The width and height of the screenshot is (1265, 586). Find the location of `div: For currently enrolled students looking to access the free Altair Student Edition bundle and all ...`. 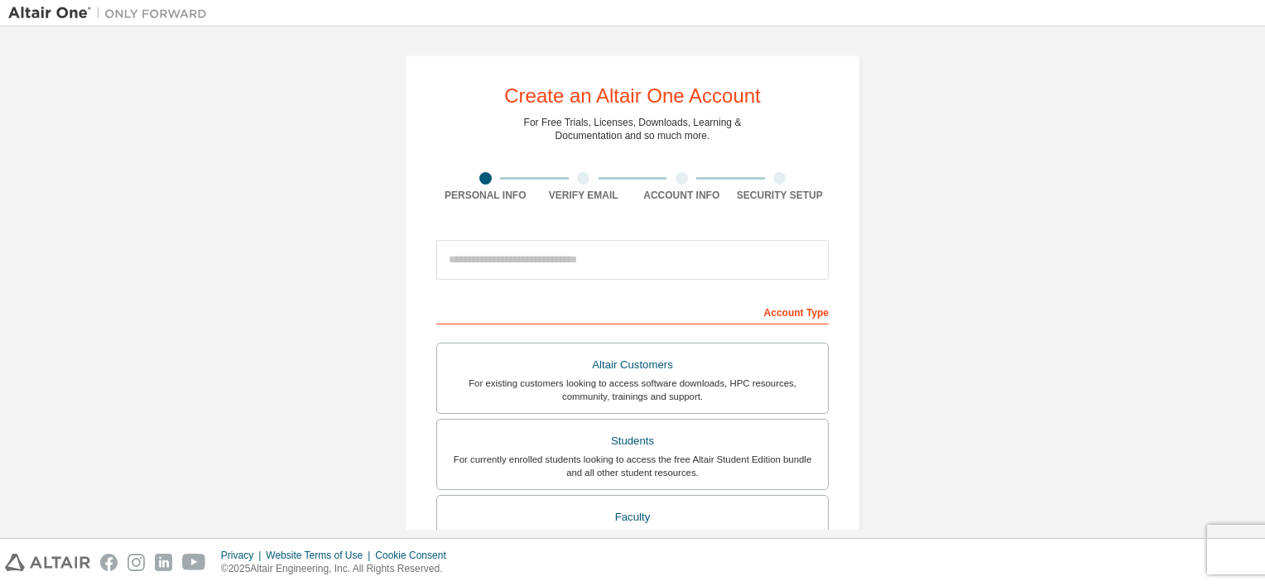

div: For currently enrolled students looking to access the free Altair Student Edition bundle and all ... is located at coordinates (633, 466).